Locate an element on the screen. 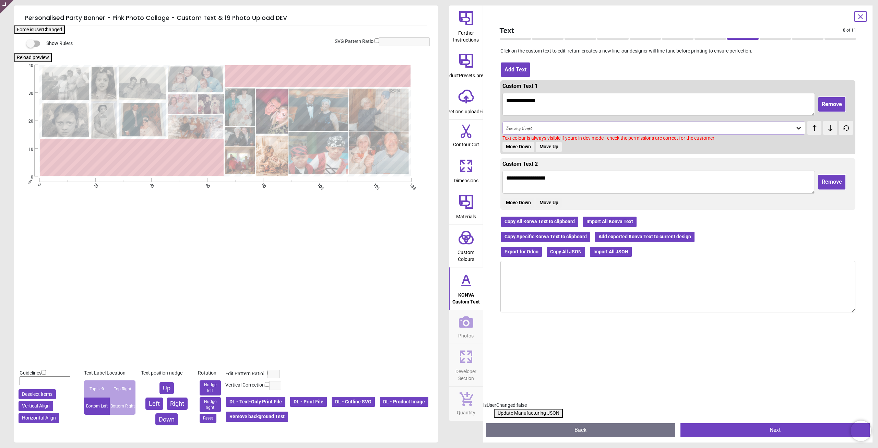 The width and height of the screenshot is (878, 448). button: Custom Colours is located at coordinates (466, 246).